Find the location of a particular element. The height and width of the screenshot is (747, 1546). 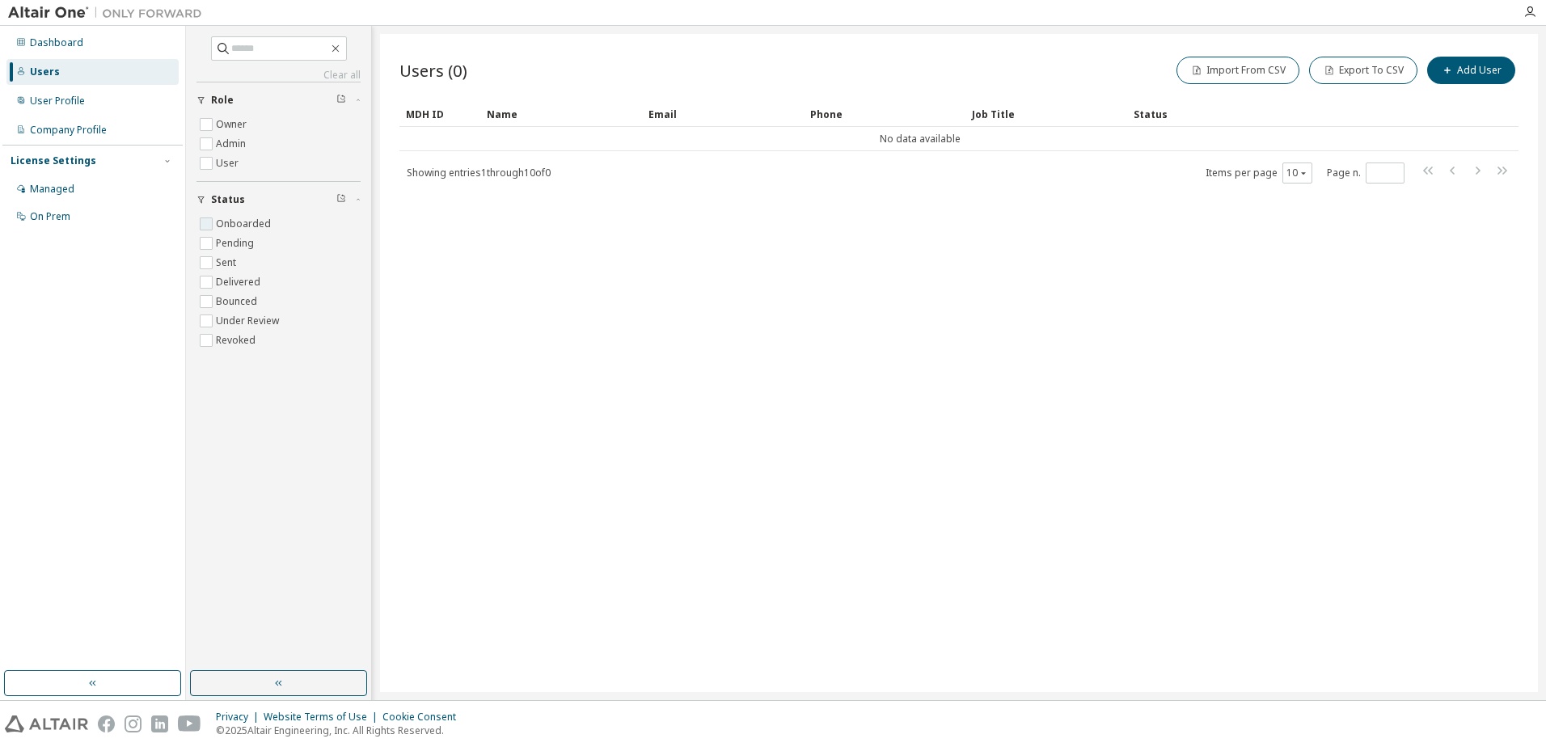

button: Status is located at coordinates (278, 200).